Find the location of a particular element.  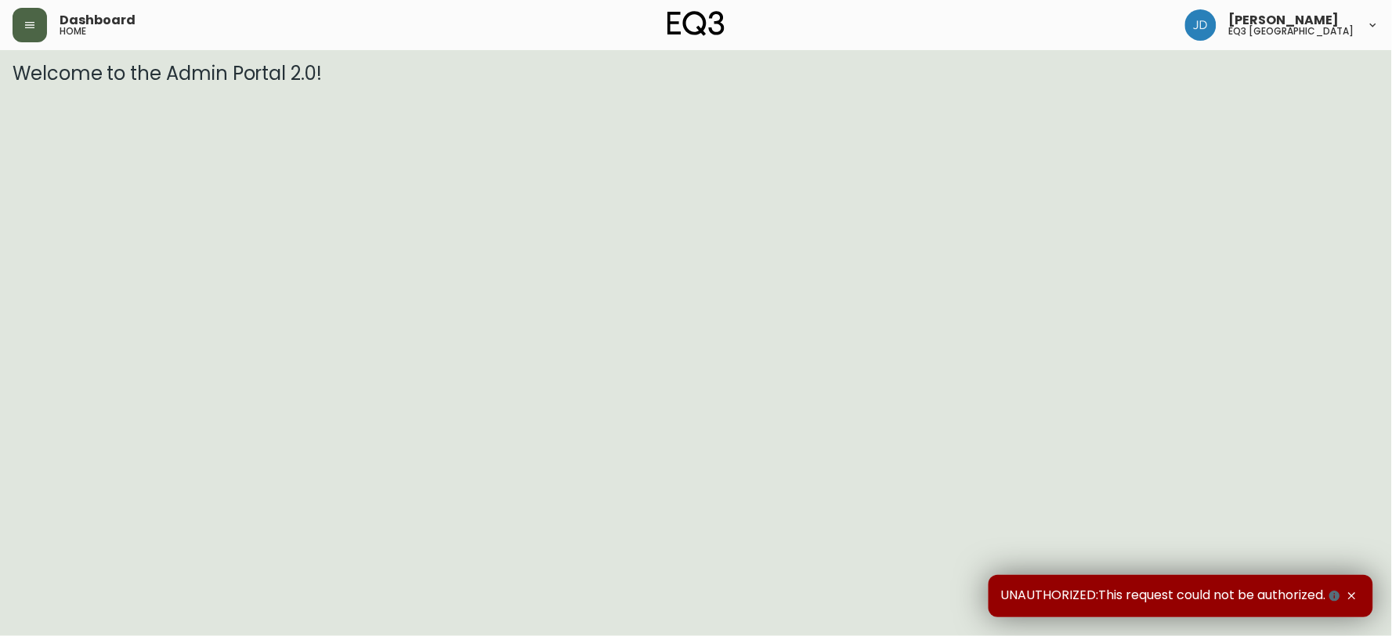

h3: Welcome to the Admin Portal 2.0! is located at coordinates (696, 74).